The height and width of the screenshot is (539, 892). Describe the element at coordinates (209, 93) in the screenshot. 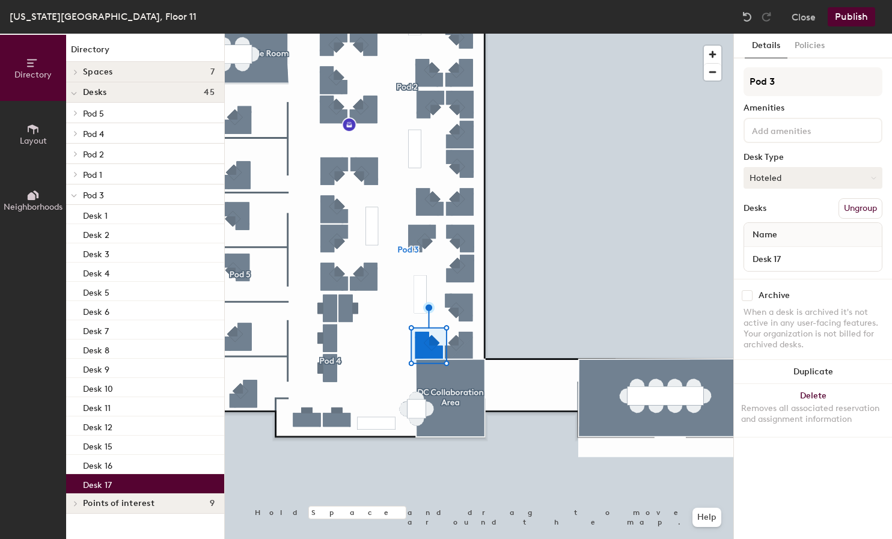

I see `span: 45` at that location.